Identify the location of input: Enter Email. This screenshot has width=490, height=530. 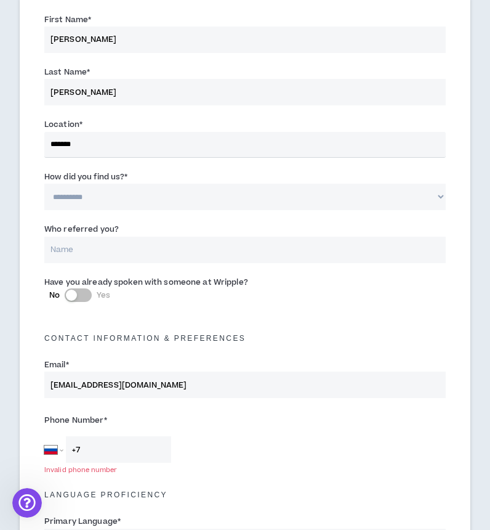
(245, 384).